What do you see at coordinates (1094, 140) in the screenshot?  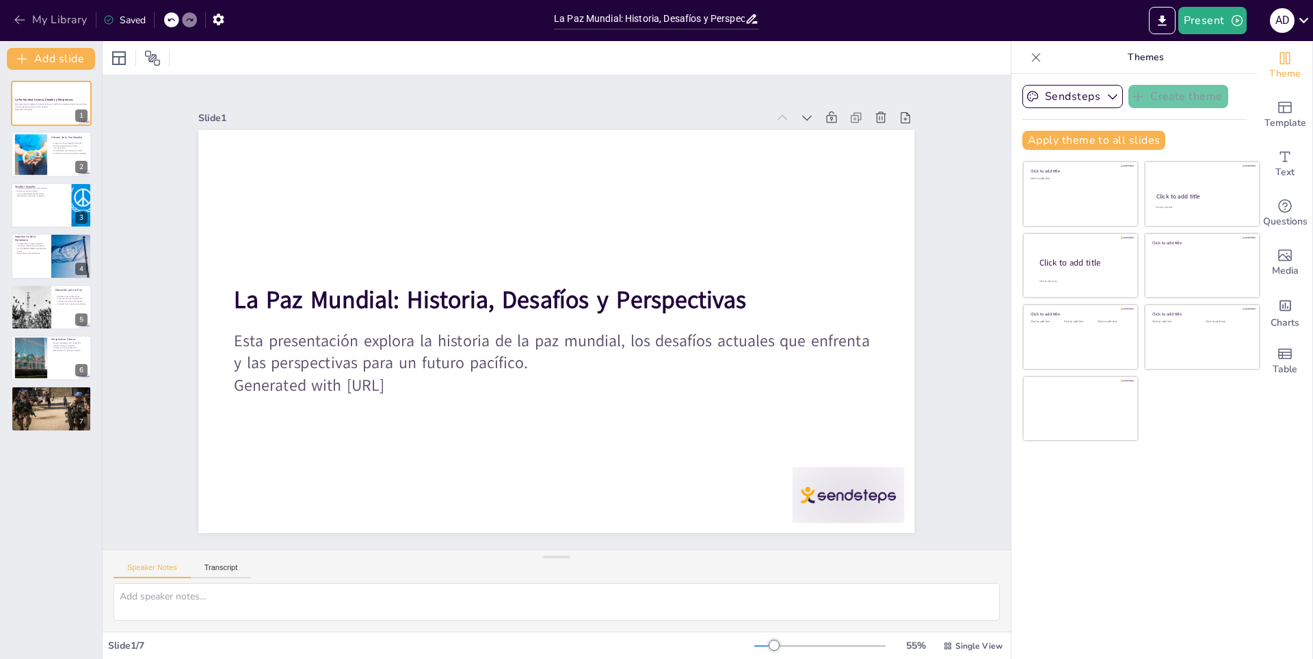 I see `button: Apply theme to all slides` at bounding box center [1094, 140].